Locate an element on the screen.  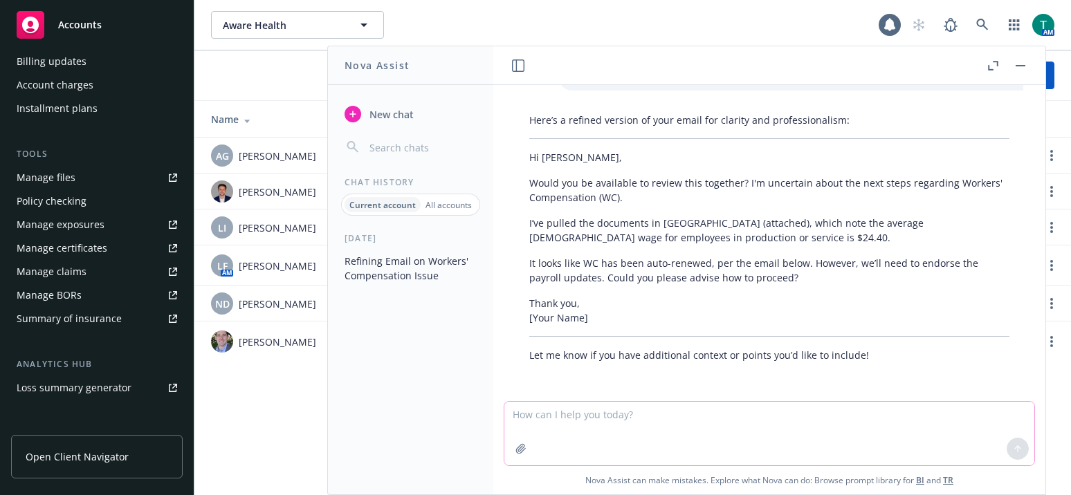
p: Thank you, [Your Name] is located at coordinates (769, 311).